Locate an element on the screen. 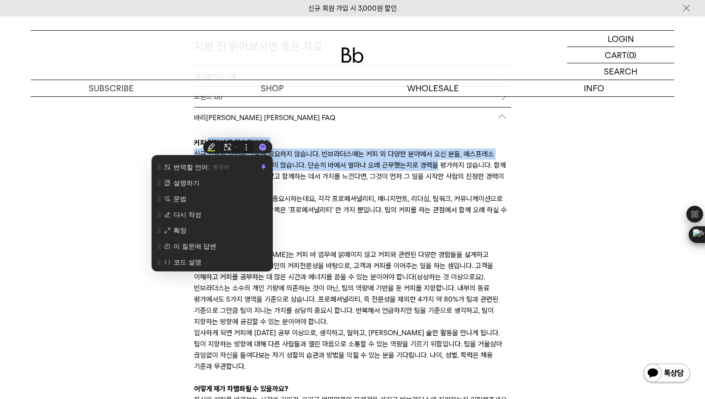  img: 카카오톡 채널 1:1 채팅 버튼 is located at coordinates (666, 374).